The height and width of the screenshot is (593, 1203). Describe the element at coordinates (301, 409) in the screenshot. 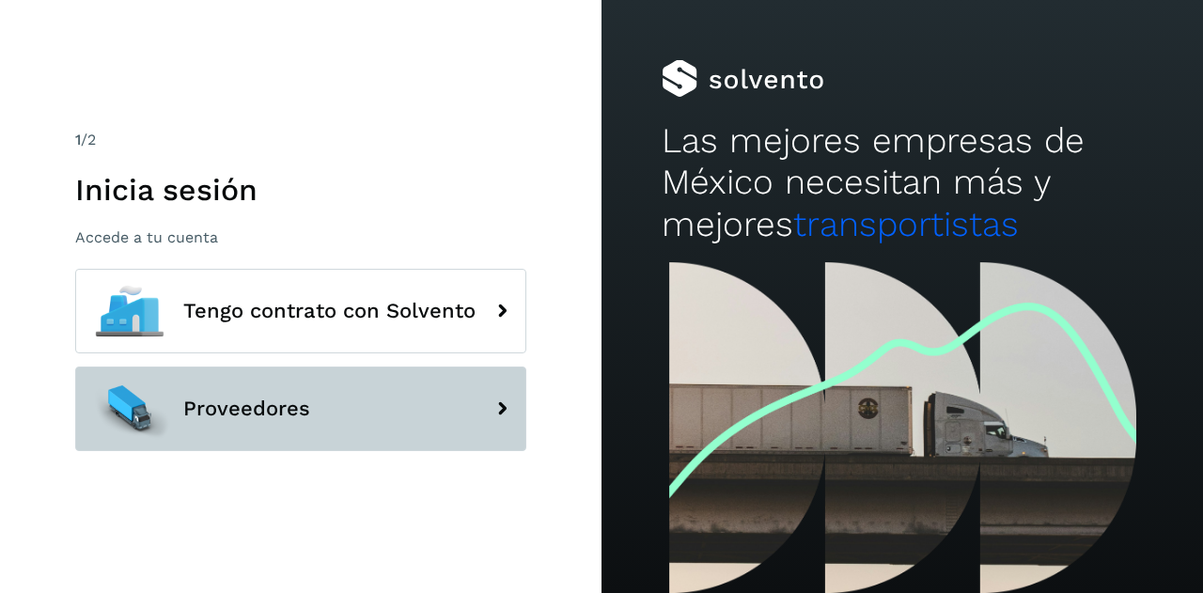

I see `button: Proveedores` at that location.